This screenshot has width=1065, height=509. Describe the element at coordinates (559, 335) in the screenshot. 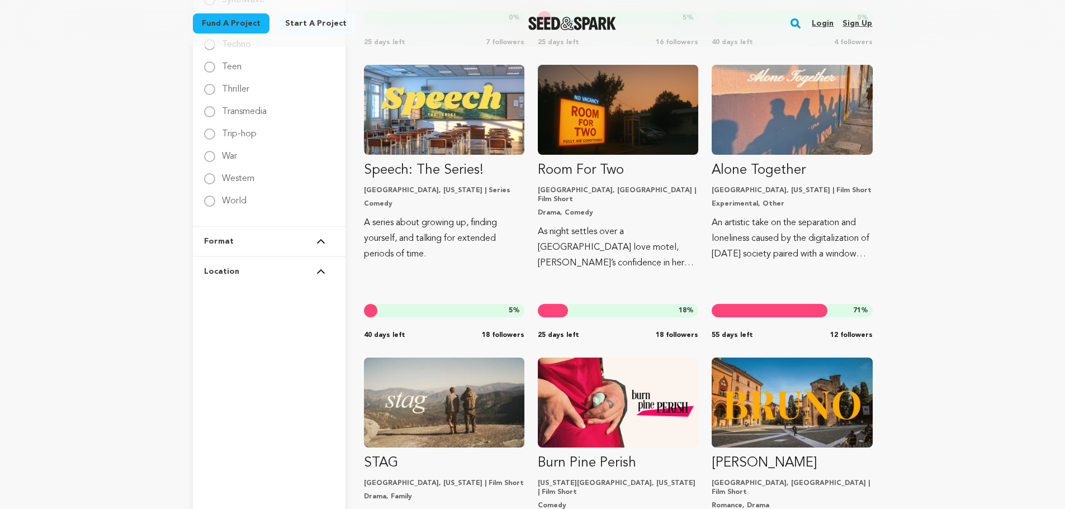

I see `span: 25 days left` at that location.